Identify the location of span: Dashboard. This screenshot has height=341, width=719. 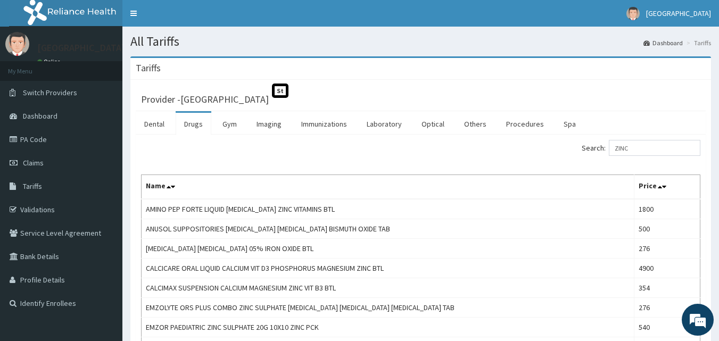
(40, 116).